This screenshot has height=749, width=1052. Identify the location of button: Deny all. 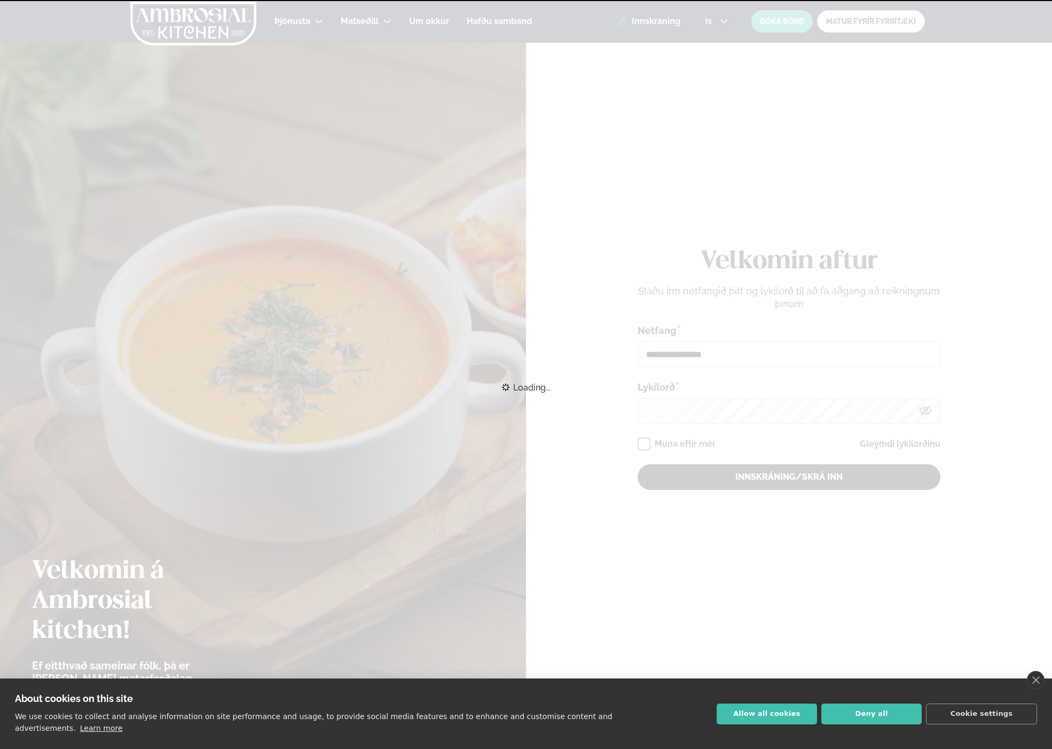
(872, 714).